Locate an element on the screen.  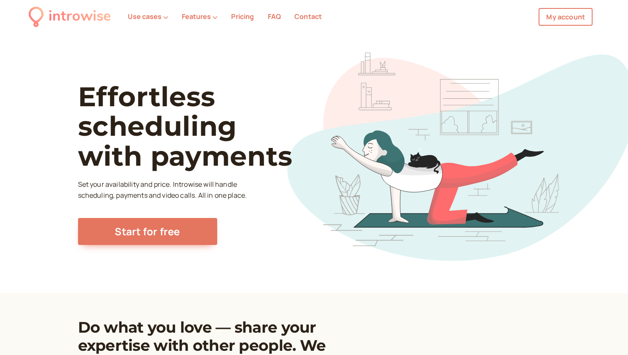
a: Pricing is located at coordinates (242, 16).